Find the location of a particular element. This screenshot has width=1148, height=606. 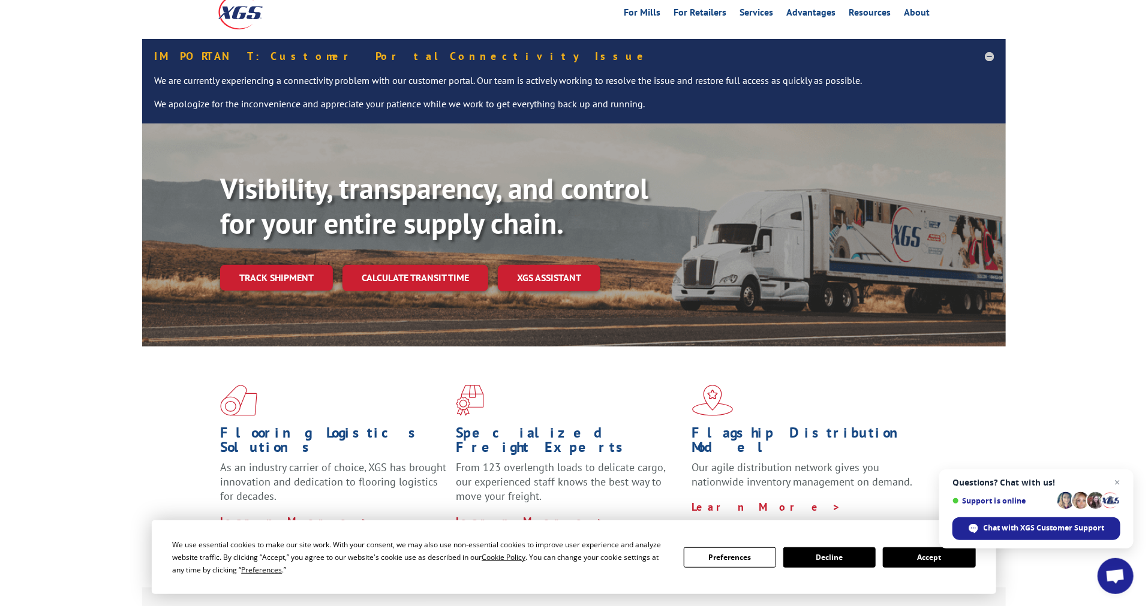

div: Cookie Consent Prompt is located at coordinates (574, 557).